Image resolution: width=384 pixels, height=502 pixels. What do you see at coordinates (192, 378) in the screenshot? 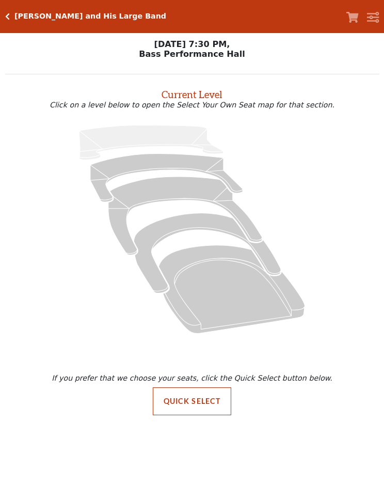
I see `p: If you prefer that we choose your seats, click the Quick Select button below.` at bounding box center [192, 378].